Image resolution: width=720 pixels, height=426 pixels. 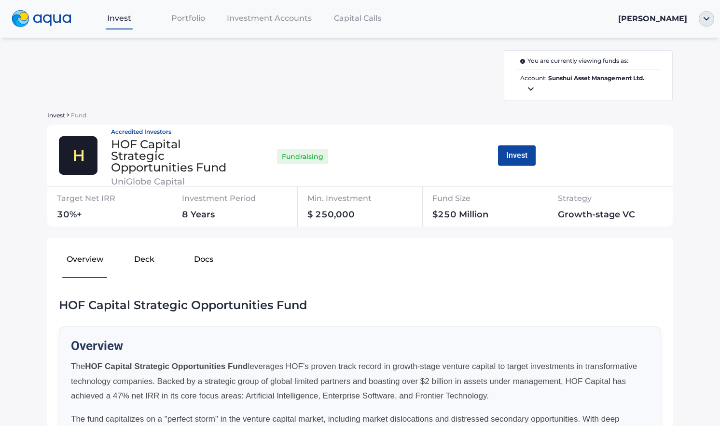 I want to click on div: UniGlobe Capital, so click(x=173, y=182).